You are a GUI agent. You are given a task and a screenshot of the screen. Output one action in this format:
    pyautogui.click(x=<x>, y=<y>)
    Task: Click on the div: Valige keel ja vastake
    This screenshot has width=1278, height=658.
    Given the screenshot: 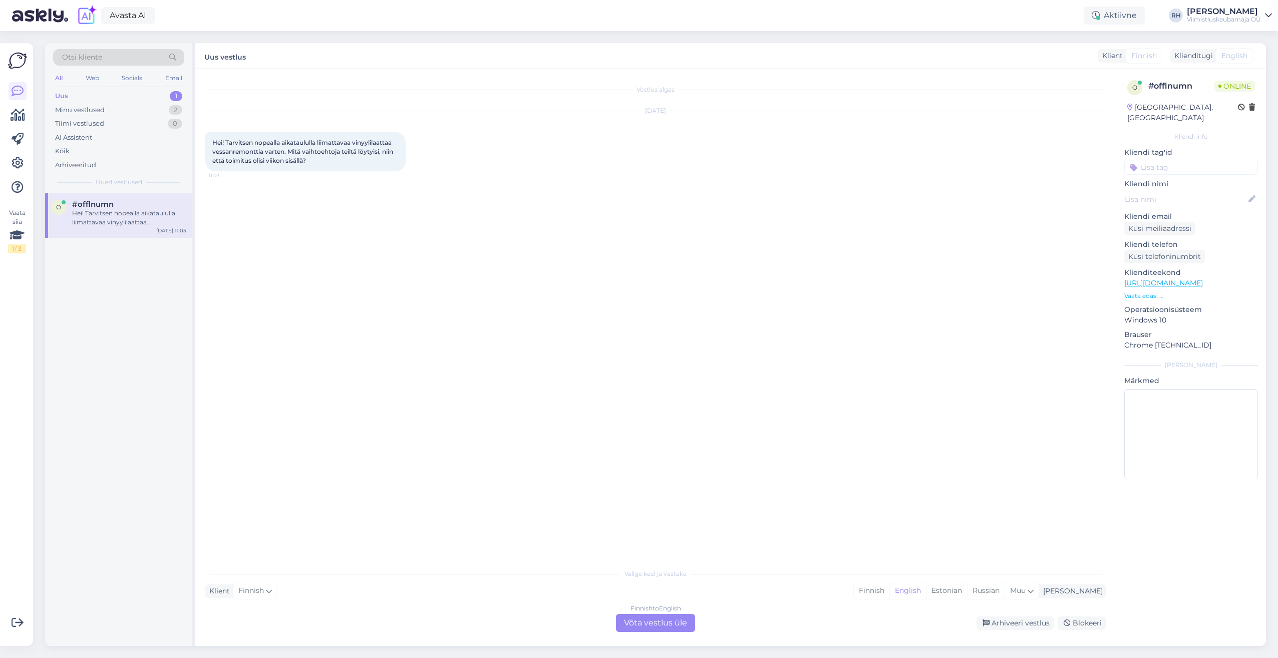 What is the action you would take?
    pyautogui.click(x=656, y=574)
    